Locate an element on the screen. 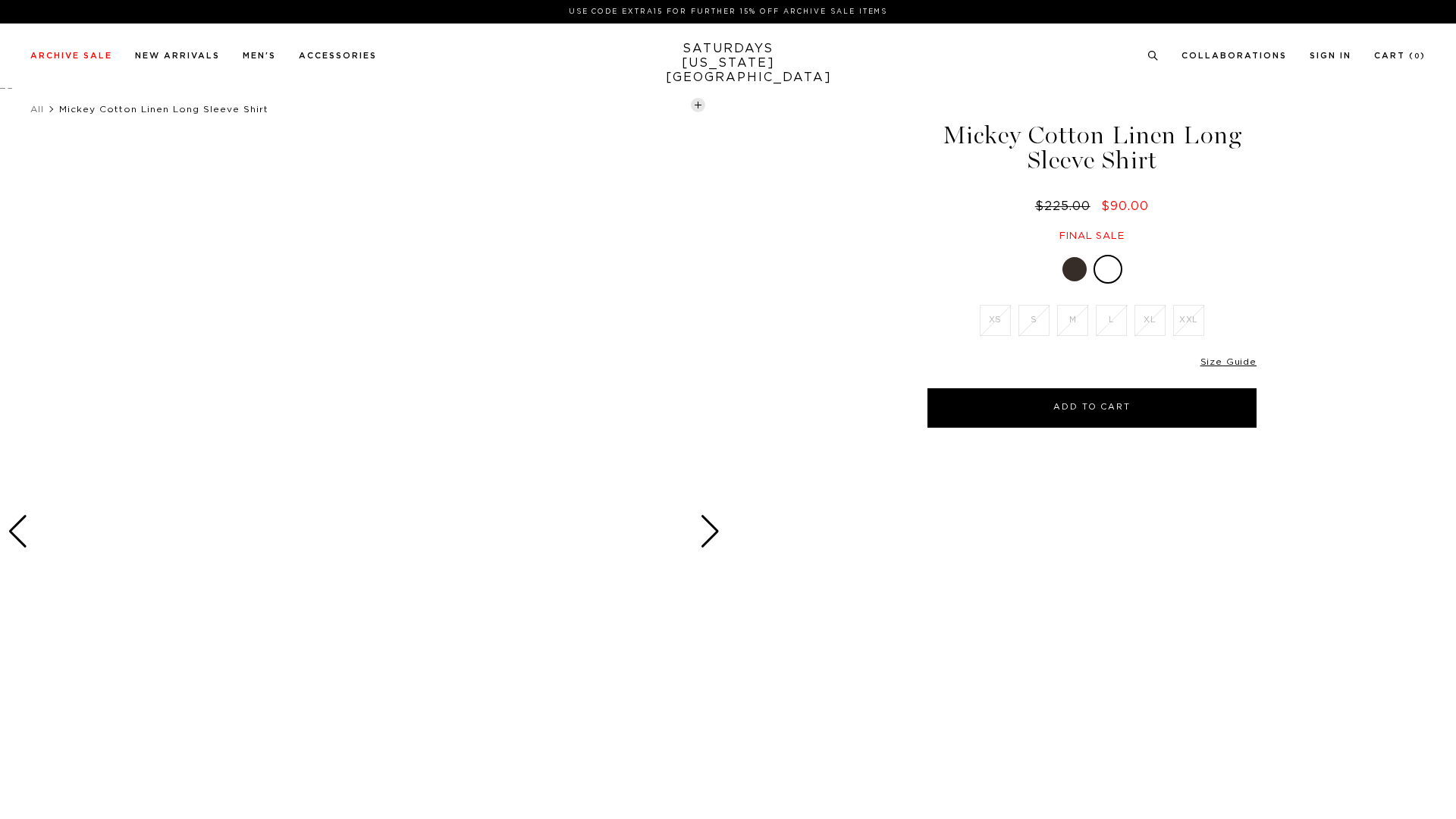 Image resolution: width=1456 pixels, height=819 pixels. div: Final sale is located at coordinates (1092, 236).